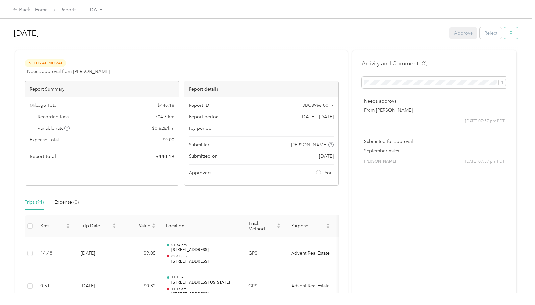 This screenshot has width=535, height=305. Describe the element at coordinates (53, 226) in the screenshot. I see `span: Kms` at that location.